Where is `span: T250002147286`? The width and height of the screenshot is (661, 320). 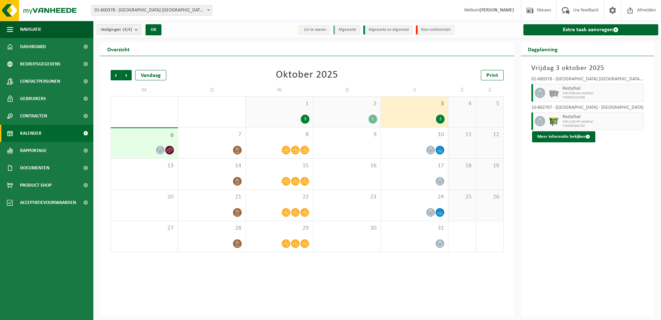 span: T250002147286 is located at coordinates (602, 98).